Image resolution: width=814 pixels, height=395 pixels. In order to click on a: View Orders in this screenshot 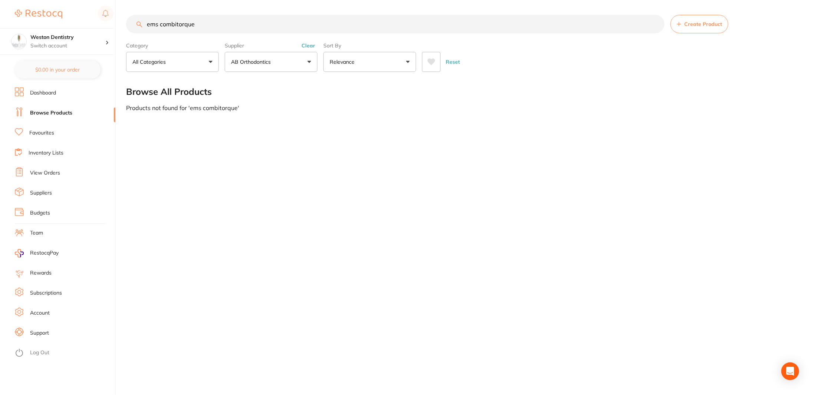, I will do `click(45, 173)`.